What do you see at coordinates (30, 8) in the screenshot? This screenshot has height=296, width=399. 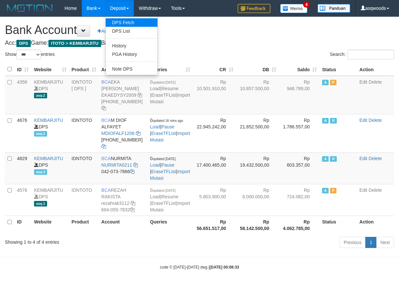 I see `img: MOTION_logo.png` at bounding box center [30, 8].